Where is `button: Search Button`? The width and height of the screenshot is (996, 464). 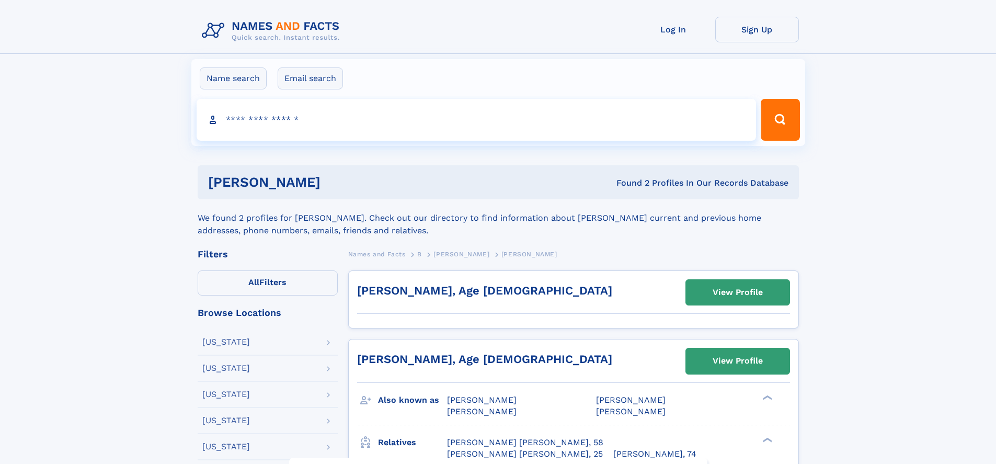
button: Search Button is located at coordinates (780, 120).